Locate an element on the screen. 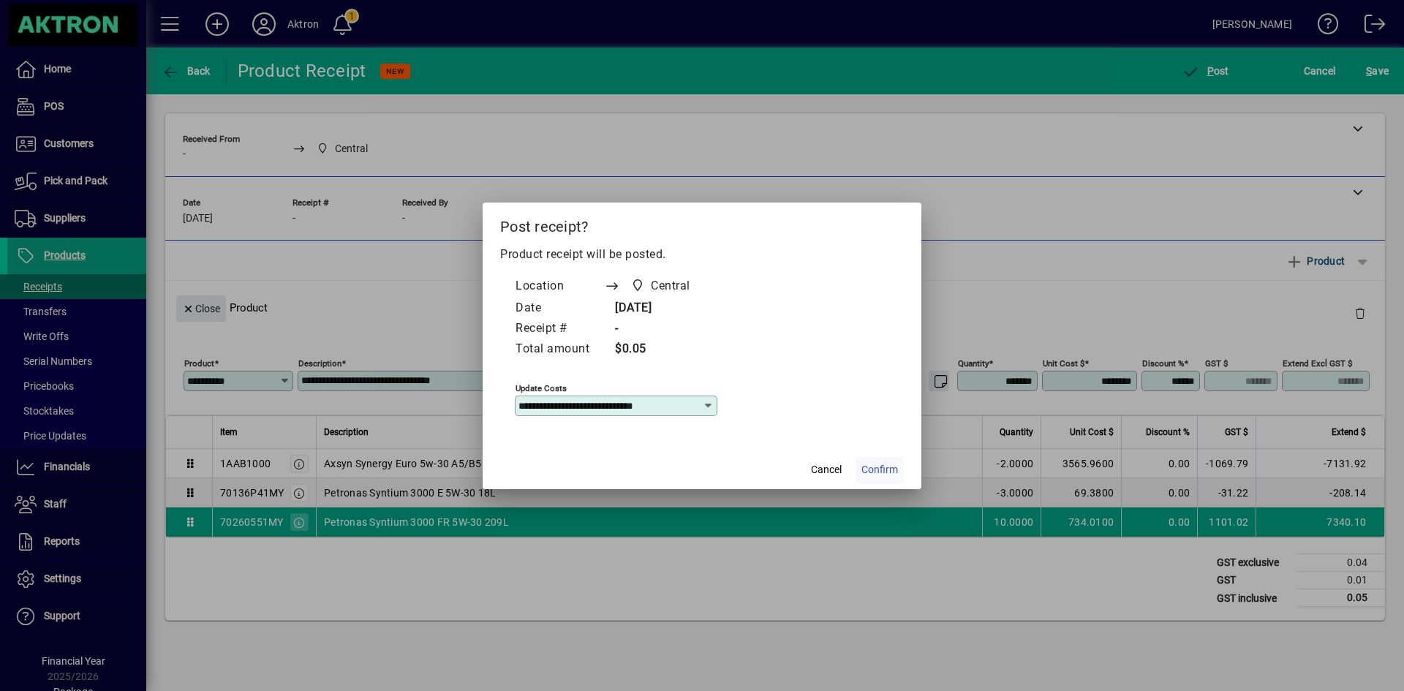  p: Product receipt will be posted. is located at coordinates (702, 255).